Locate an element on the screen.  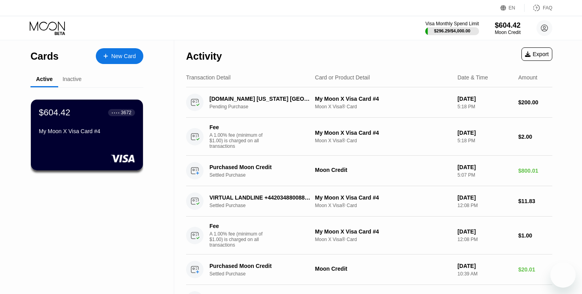
div: 10:39 AM is located at coordinates (484, 274).